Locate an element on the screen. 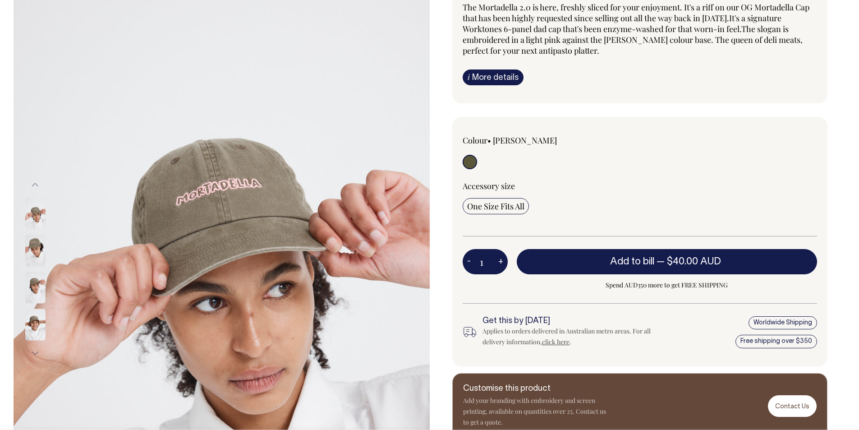 The image size is (859, 430). a: iMore details is located at coordinates (493, 77).